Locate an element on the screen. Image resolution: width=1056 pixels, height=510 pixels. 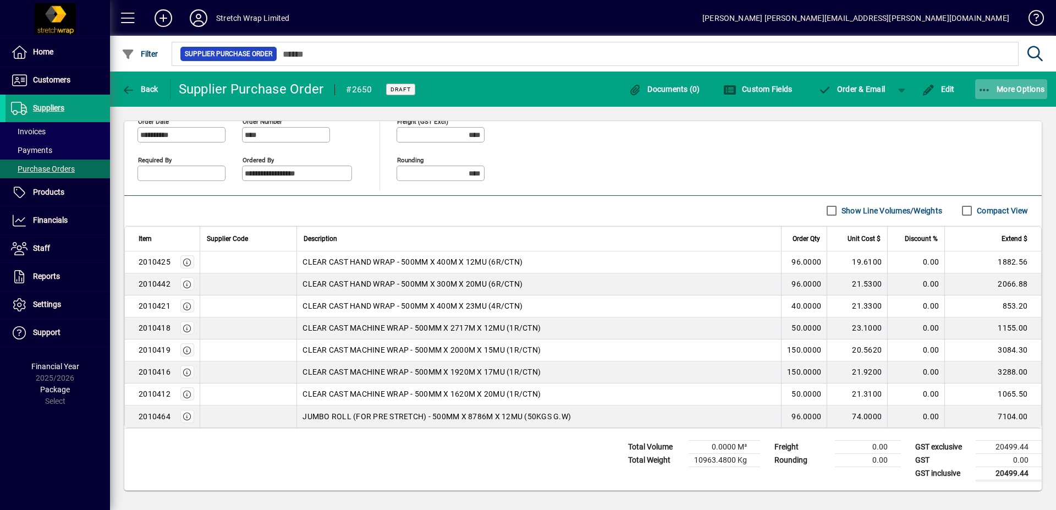
button: Order & Email is located at coordinates (852, 89).